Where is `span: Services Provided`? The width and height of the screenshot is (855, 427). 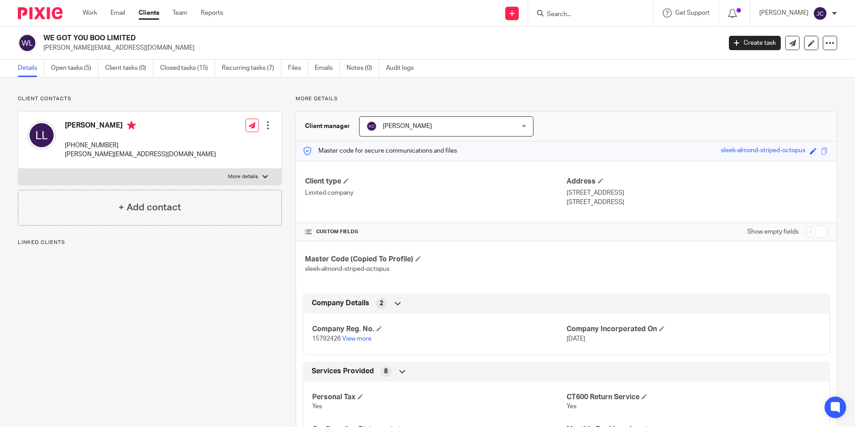
span: Services Provided is located at coordinates (343, 371).